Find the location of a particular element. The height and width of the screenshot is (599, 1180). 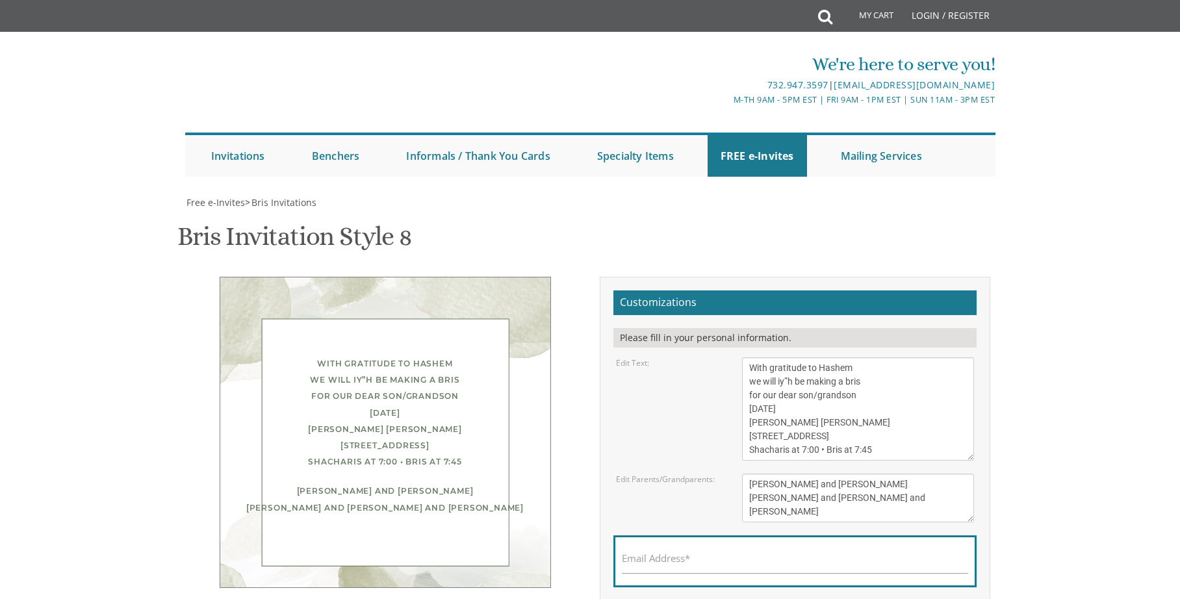

a: 732.947.3597 is located at coordinates (798, 84).